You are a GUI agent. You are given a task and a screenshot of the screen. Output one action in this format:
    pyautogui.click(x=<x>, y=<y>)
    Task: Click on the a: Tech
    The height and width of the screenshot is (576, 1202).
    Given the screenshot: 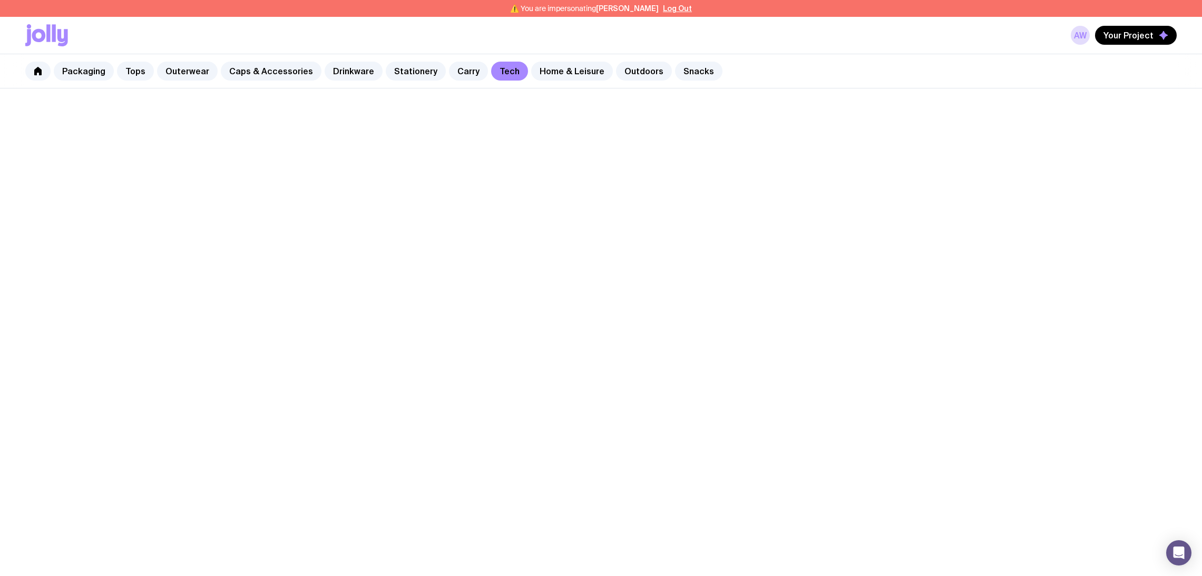 What is the action you would take?
    pyautogui.click(x=509, y=71)
    